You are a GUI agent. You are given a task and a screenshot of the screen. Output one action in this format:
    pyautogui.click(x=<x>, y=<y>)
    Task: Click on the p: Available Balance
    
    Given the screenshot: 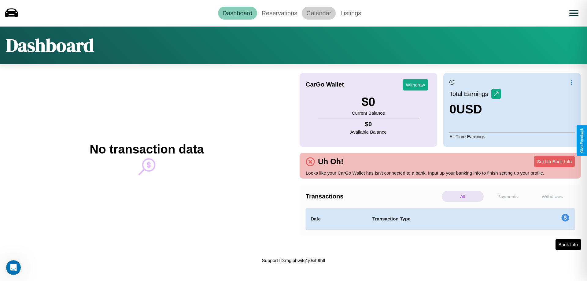 What is the action you would take?
    pyautogui.click(x=368, y=132)
    